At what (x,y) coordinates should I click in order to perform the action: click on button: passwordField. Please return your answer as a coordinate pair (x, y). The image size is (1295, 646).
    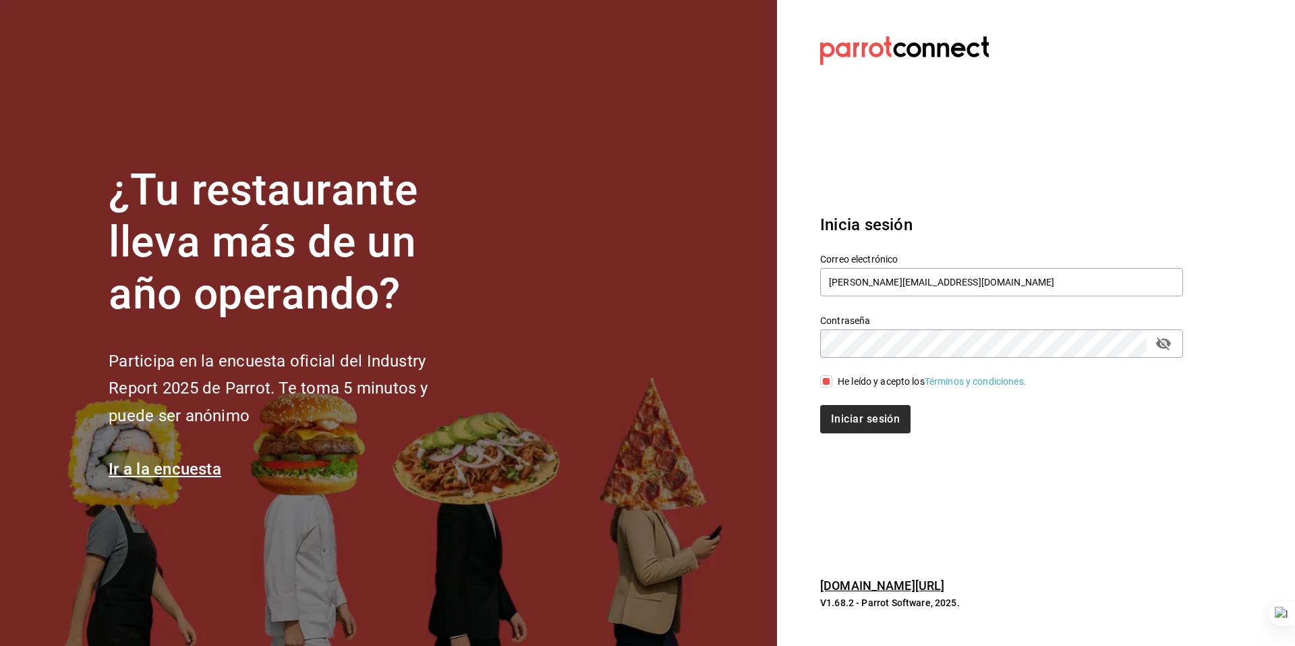
    Looking at the image, I should click on (1164, 343).